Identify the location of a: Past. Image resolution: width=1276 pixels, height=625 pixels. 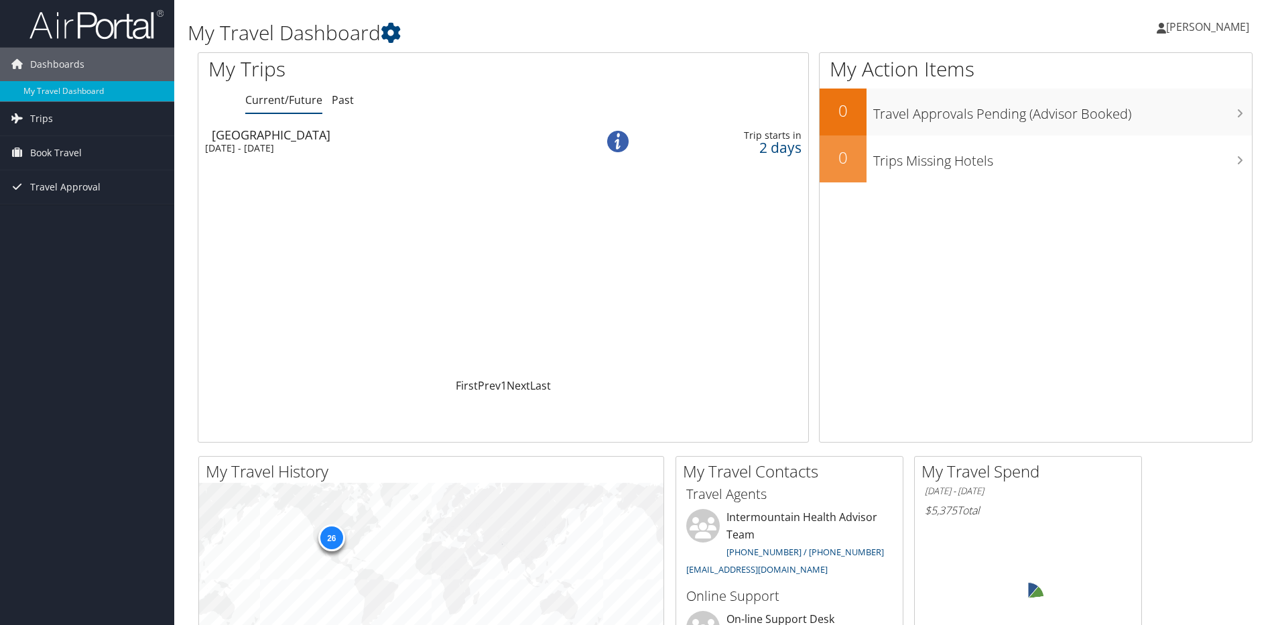
(342, 100).